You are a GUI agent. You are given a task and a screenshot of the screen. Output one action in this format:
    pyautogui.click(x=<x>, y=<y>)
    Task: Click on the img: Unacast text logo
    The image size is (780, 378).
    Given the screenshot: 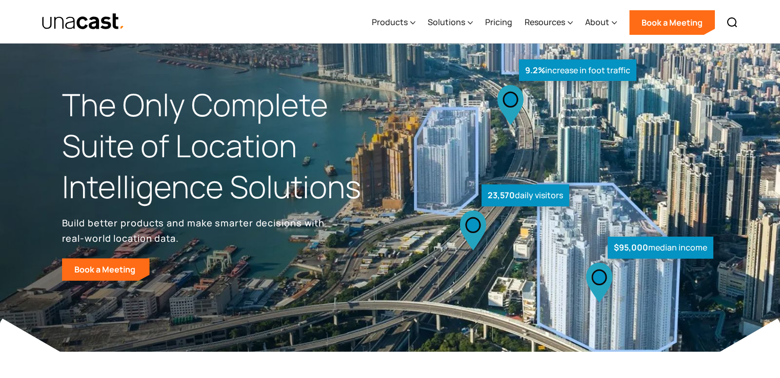 What is the action you would take?
    pyautogui.click(x=83, y=22)
    